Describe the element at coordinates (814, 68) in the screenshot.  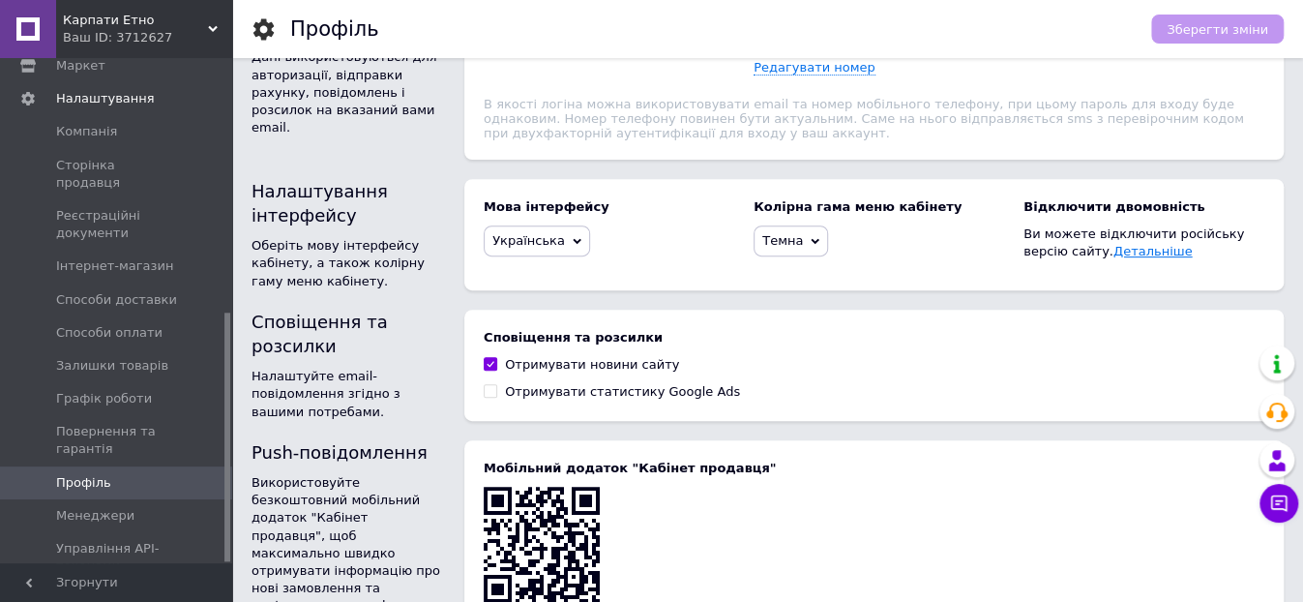
I see `a: Редагувати номер` at that location.